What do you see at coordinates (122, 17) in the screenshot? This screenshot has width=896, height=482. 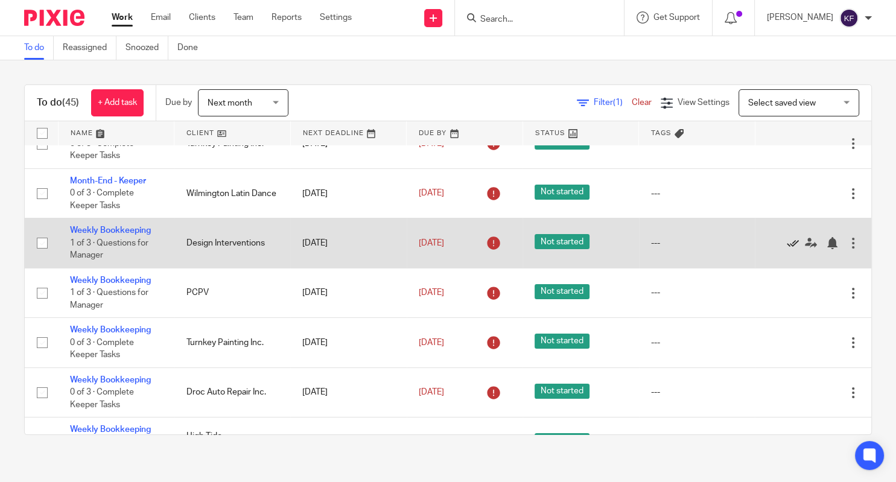 I see `a: Work` at bounding box center [122, 17].